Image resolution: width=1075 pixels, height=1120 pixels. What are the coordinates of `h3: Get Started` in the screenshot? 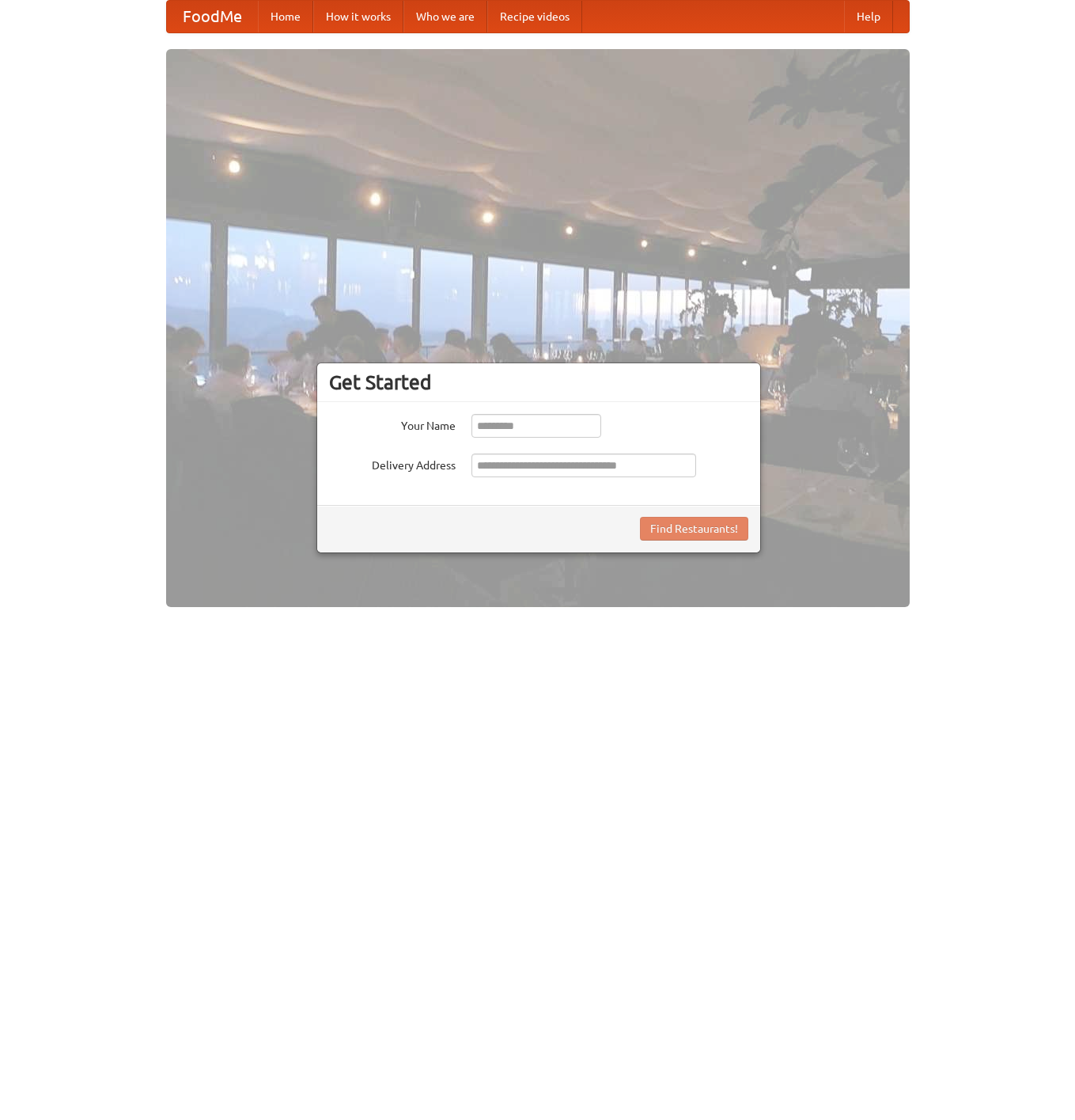 It's located at (539, 382).